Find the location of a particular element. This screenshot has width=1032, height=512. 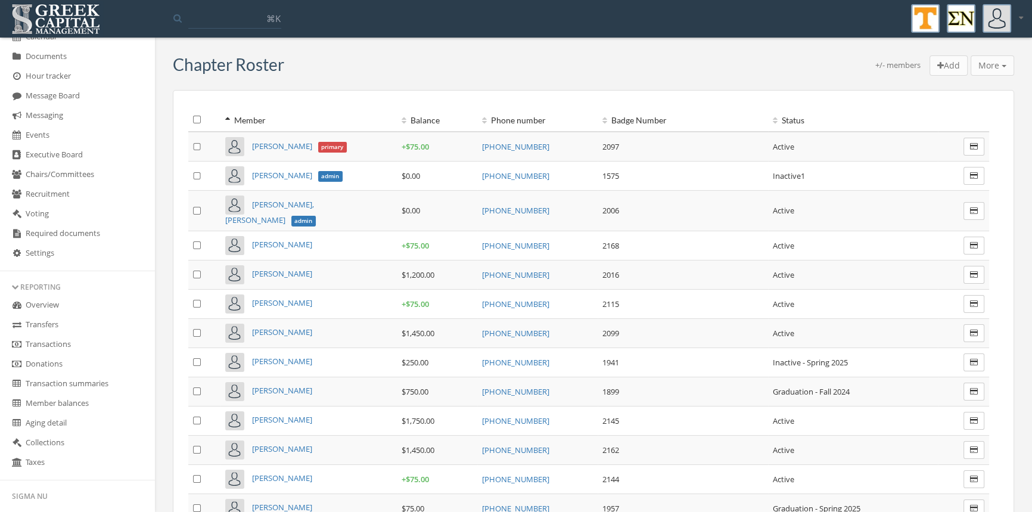

th: Status is located at coordinates (853, 120).